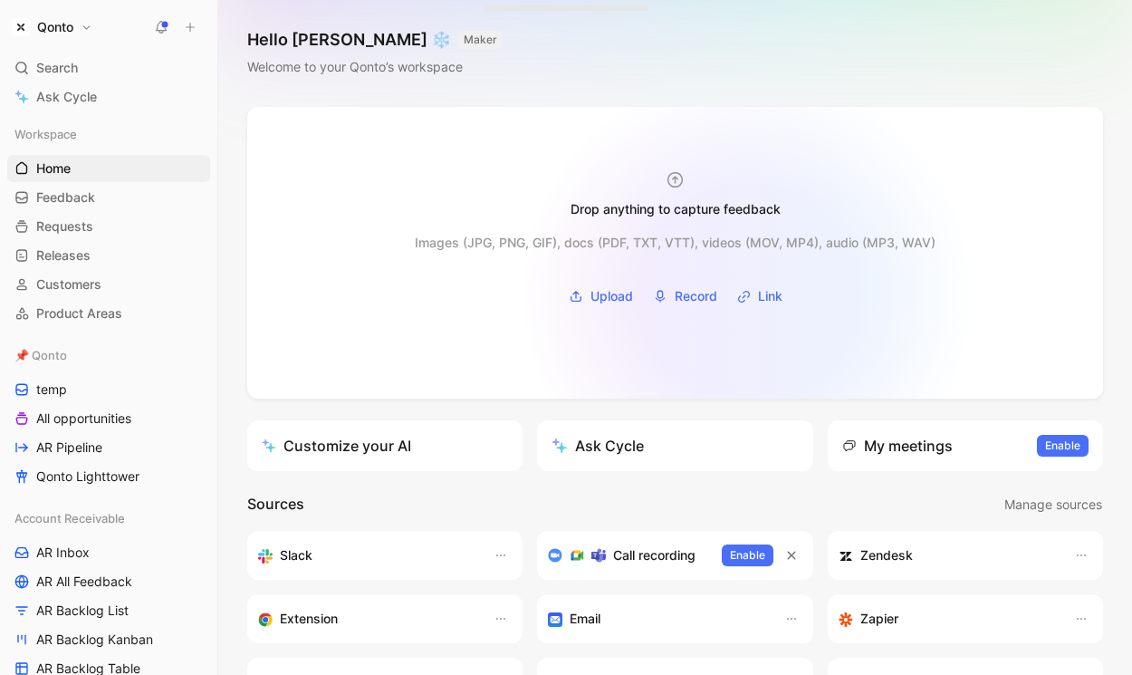 The height and width of the screenshot is (675, 1132). Describe the element at coordinates (109, 418) in the screenshot. I see `a: All opportunities` at that location.